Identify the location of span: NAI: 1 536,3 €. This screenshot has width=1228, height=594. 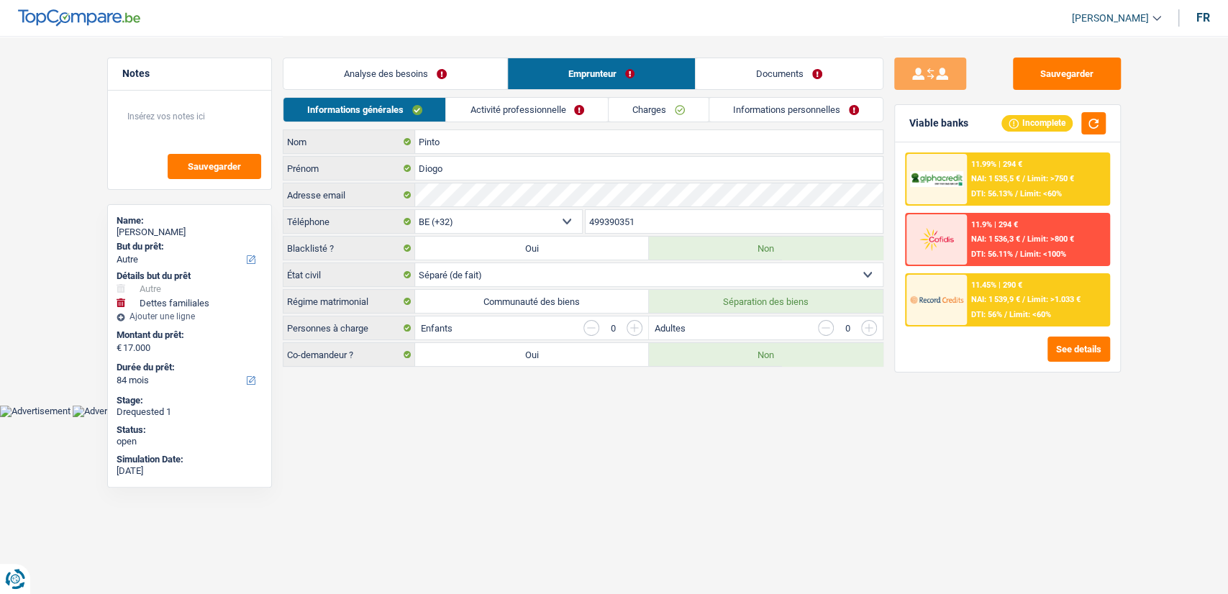
(995, 239).